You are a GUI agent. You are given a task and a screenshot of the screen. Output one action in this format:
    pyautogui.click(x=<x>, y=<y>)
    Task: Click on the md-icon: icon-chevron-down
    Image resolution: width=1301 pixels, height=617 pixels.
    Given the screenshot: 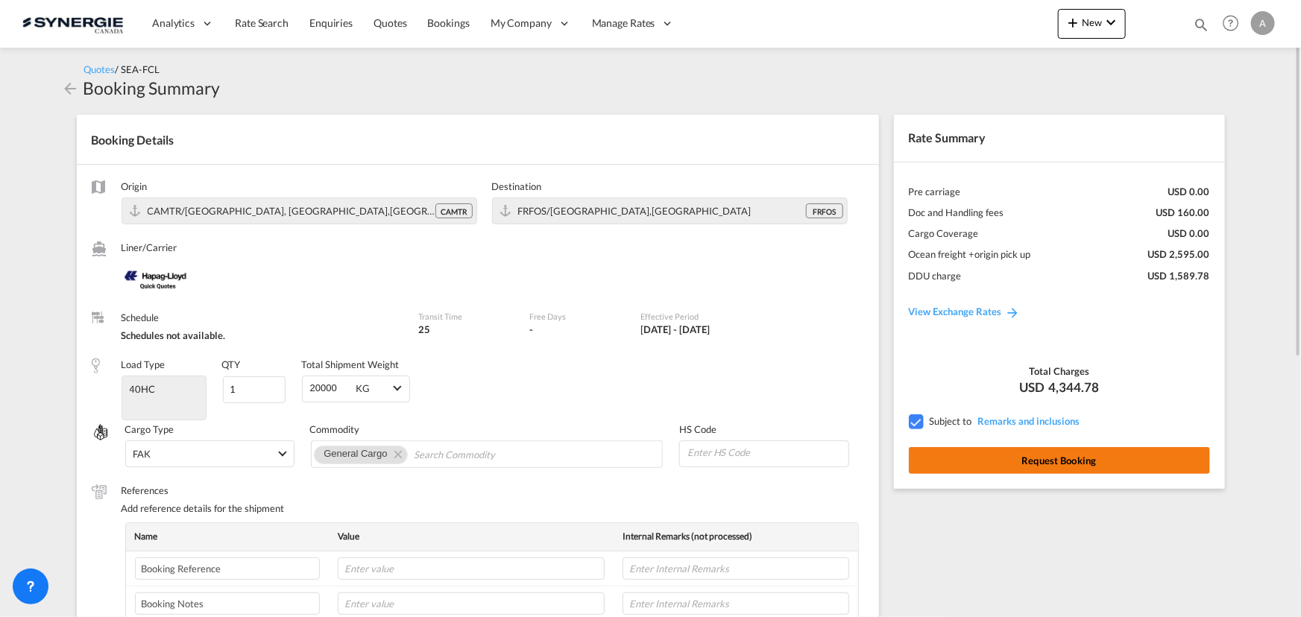 What is the action you would take?
    pyautogui.click(x=1111, y=22)
    